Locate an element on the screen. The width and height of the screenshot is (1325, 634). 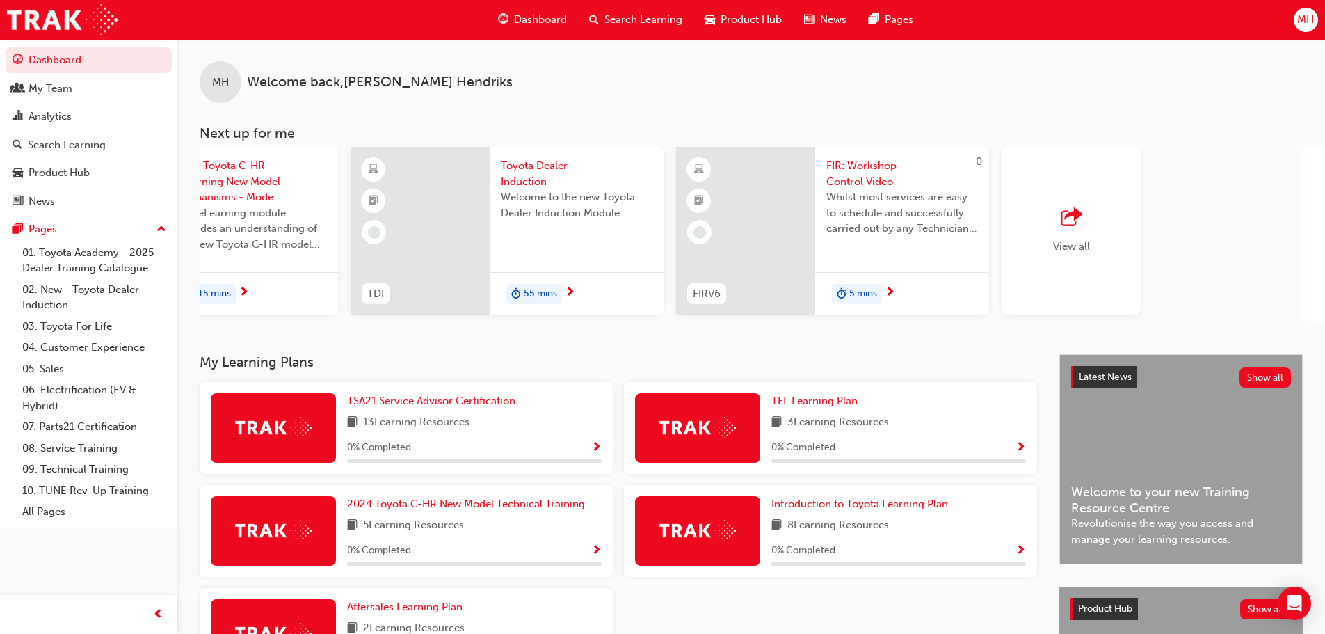
a: search-iconSearch Learning is located at coordinates (636, 19).